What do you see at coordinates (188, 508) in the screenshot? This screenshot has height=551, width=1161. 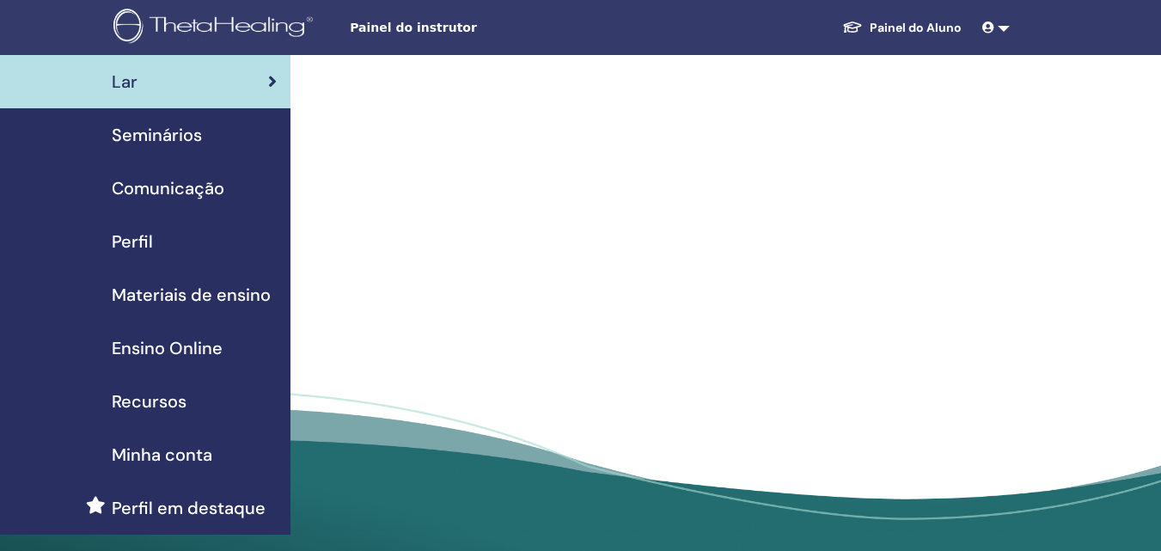 I see `span: Perfil em destaque` at bounding box center [188, 508].